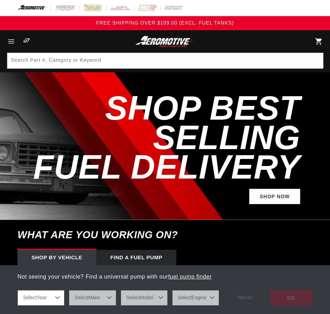  I want to click on summary: Menu, so click(11, 41).